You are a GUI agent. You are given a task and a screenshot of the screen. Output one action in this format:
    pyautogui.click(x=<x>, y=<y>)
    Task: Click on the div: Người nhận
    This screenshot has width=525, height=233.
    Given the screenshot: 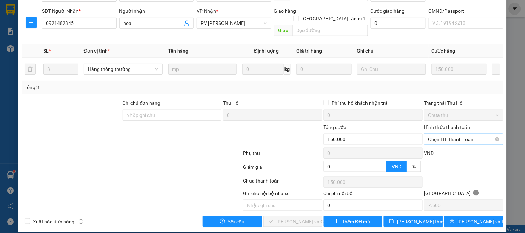 What is the action you would take?
    pyautogui.click(x=157, y=11)
    